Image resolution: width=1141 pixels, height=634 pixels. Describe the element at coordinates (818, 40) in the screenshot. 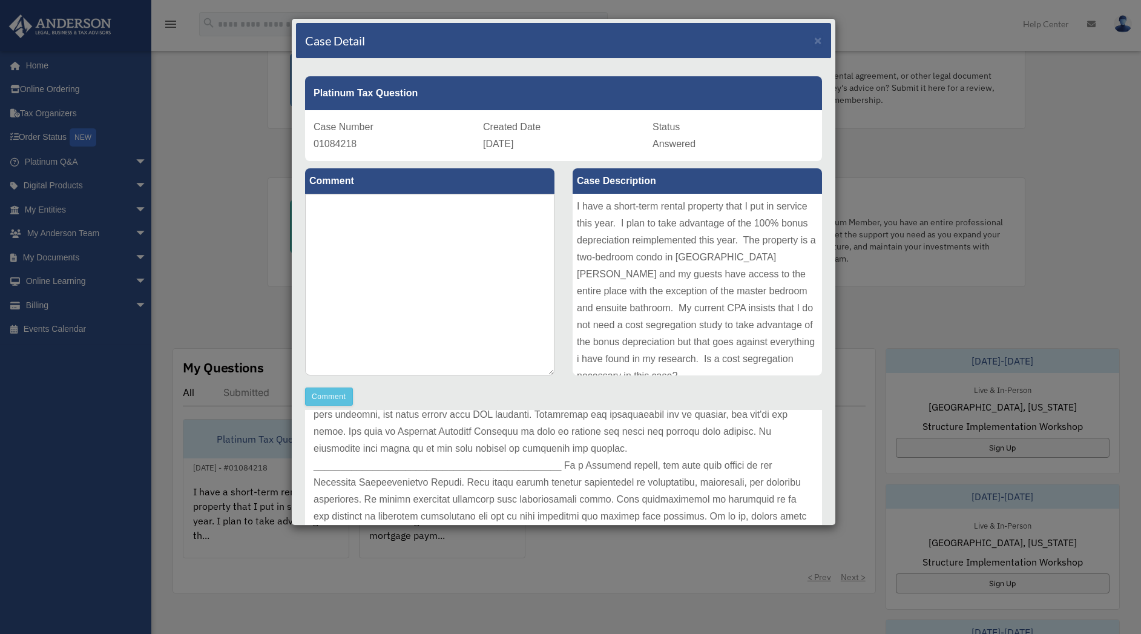

I see `button: Close` at that location.